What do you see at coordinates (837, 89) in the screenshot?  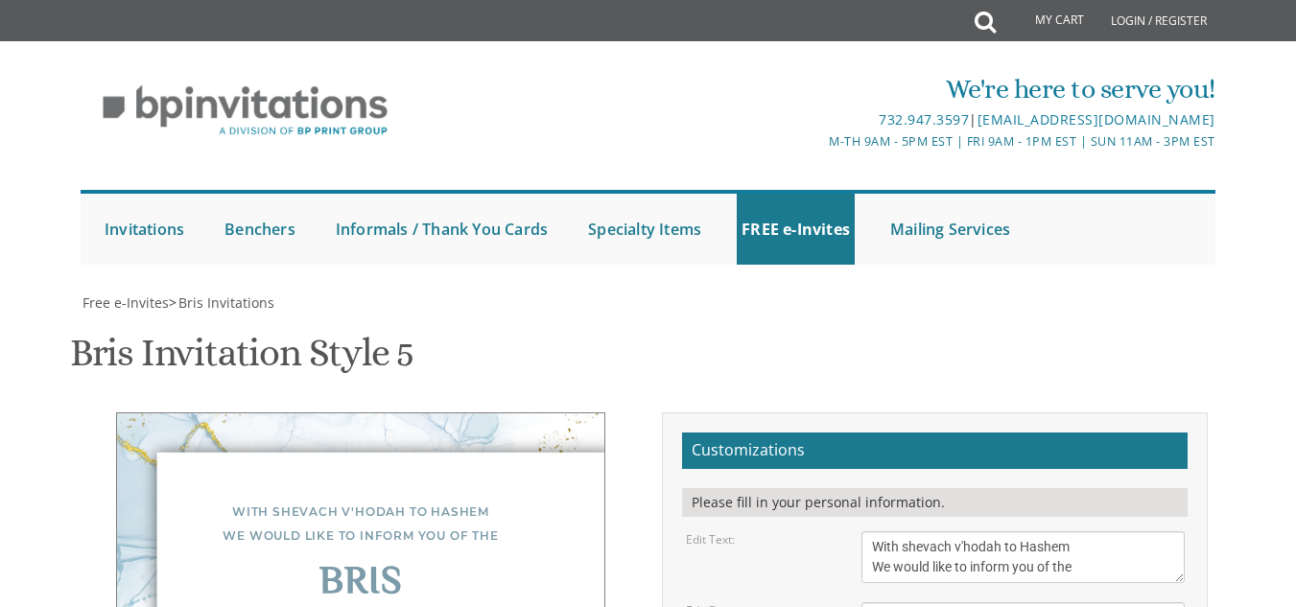 I see `div: We're here to serve you!` at bounding box center [837, 89].